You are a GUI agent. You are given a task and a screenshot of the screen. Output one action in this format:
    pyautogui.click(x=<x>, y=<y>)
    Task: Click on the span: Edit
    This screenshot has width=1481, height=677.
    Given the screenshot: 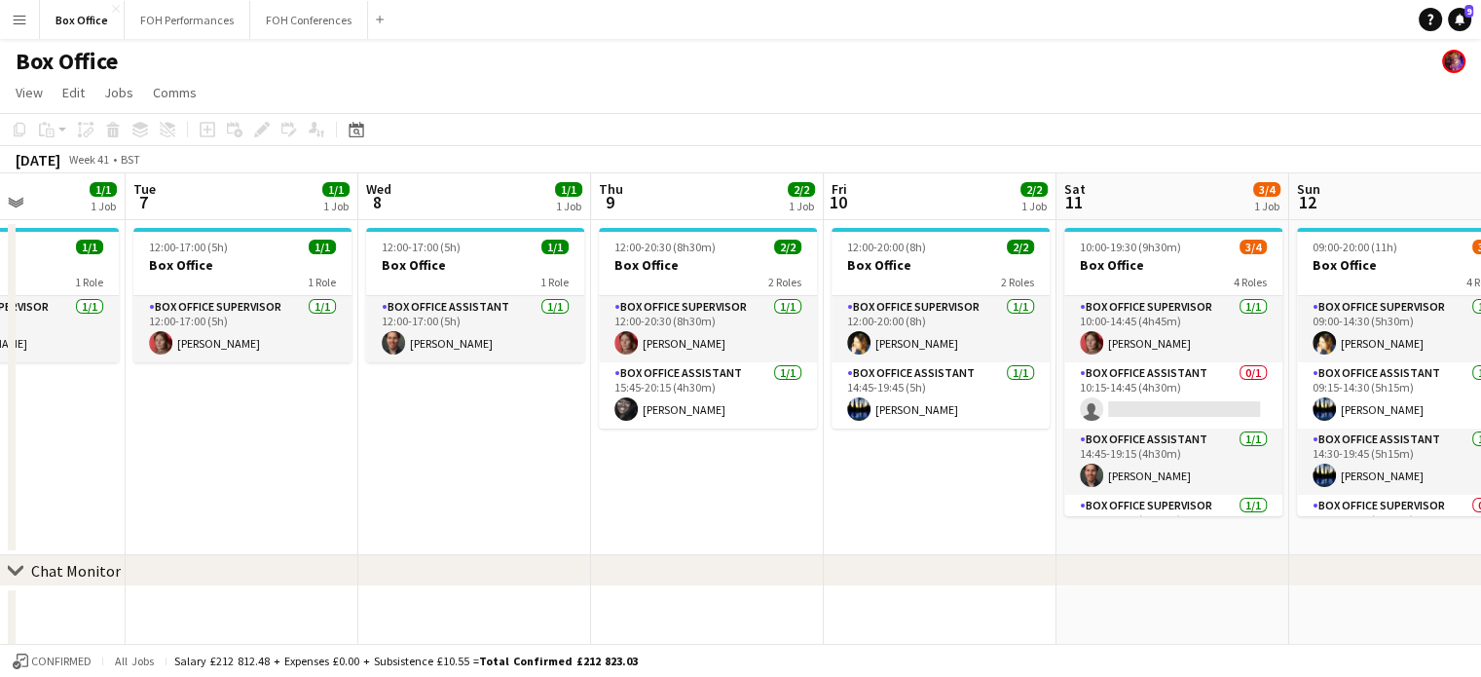 What is the action you would take?
    pyautogui.click(x=73, y=93)
    